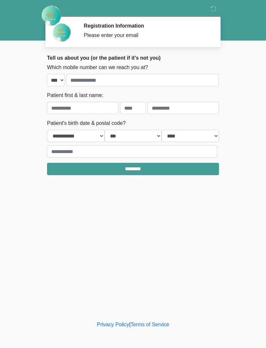 This screenshot has height=348, width=266. I want to click on img: Agent Avatar, so click(62, 32).